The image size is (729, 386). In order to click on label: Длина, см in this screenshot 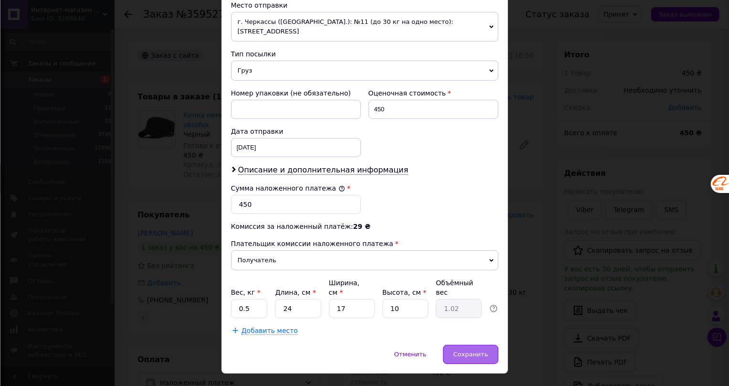, I will do `click(295, 292)`.